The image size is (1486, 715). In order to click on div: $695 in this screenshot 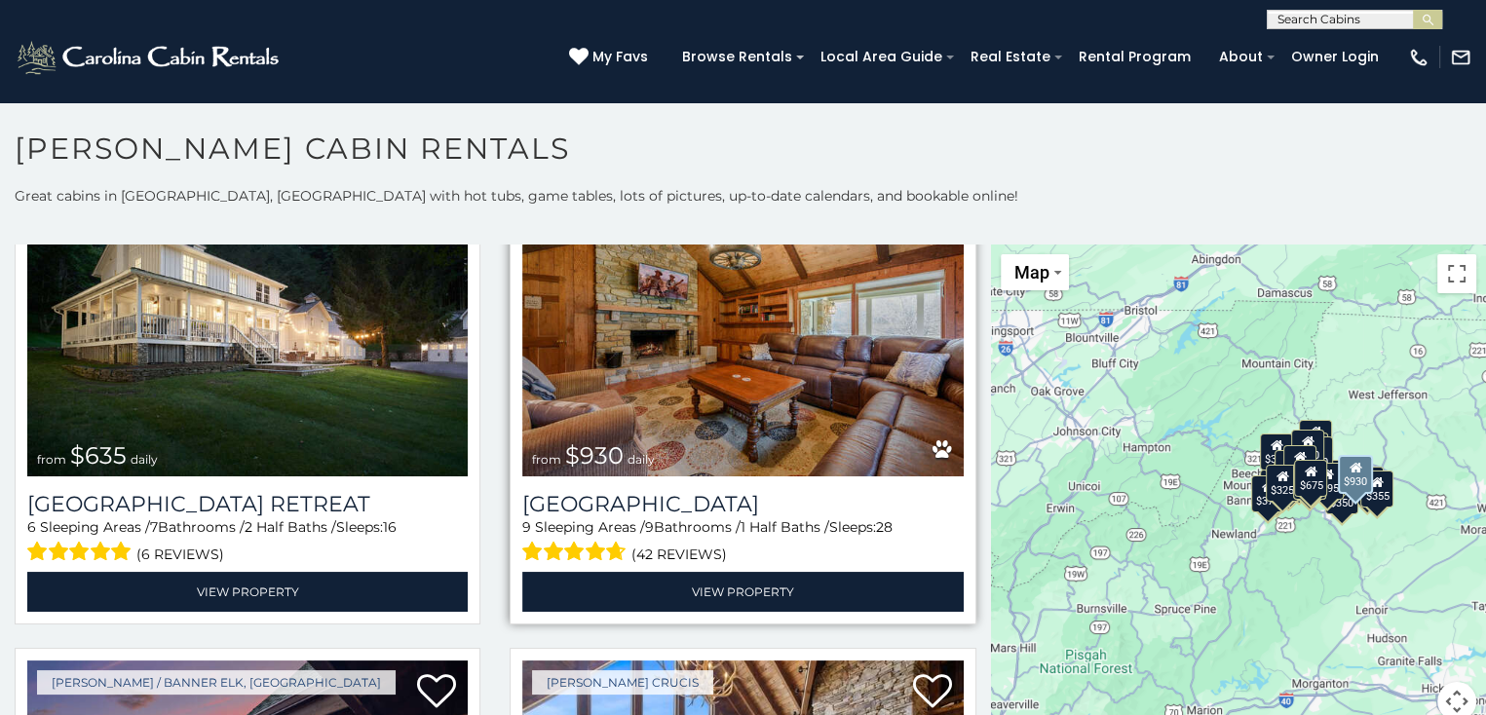, I will do `click(1327, 481)`.